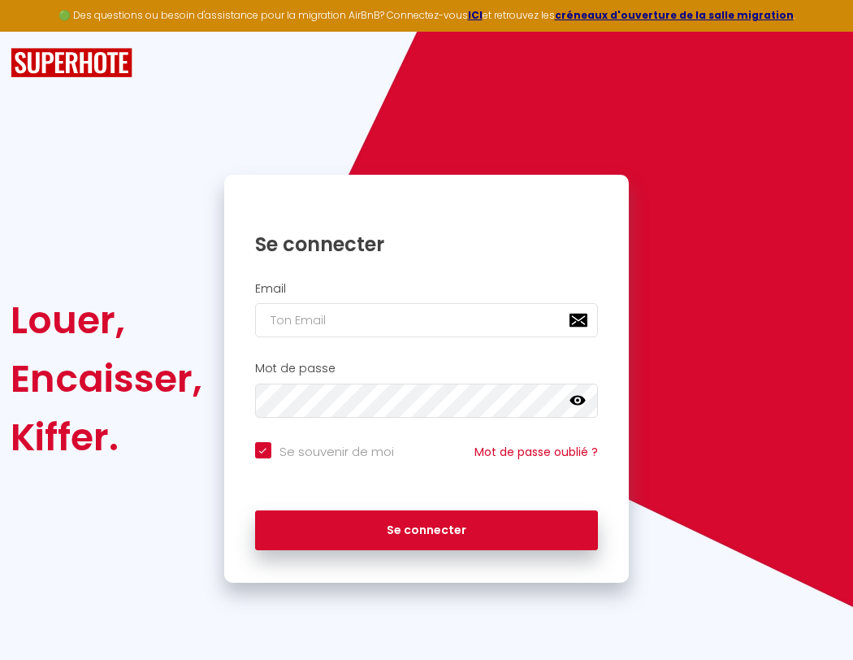 This screenshot has width=853, height=660. What do you see at coordinates (106, 379) in the screenshot?
I see `div: Encaisser,` at bounding box center [106, 379].